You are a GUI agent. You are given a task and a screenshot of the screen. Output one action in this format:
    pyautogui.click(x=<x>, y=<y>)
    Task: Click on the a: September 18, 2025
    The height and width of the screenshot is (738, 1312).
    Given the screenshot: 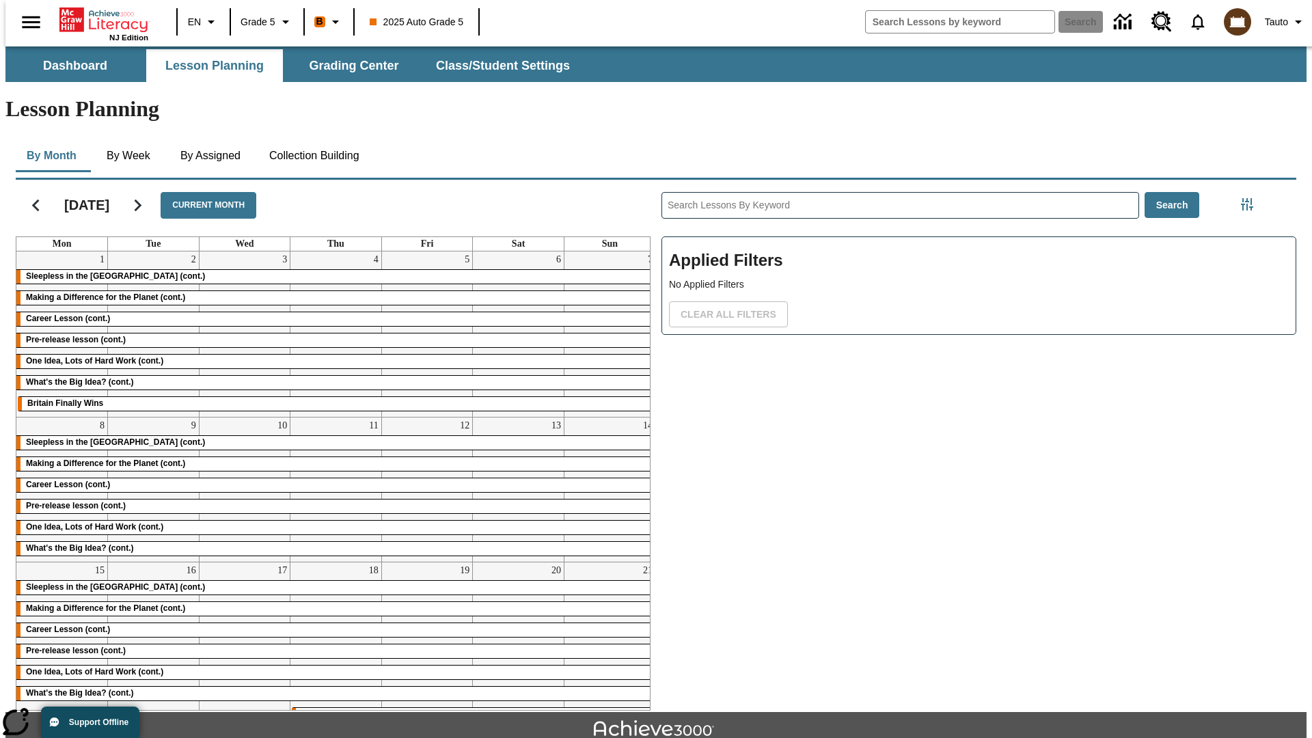 What is the action you would take?
    pyautogui.click(x=374, y=570)
    